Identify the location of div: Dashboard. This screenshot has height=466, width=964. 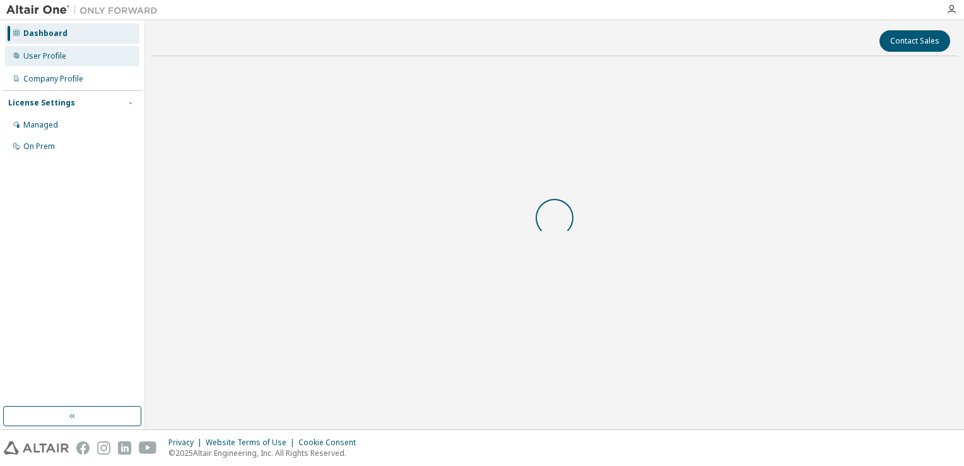
(45, 33).